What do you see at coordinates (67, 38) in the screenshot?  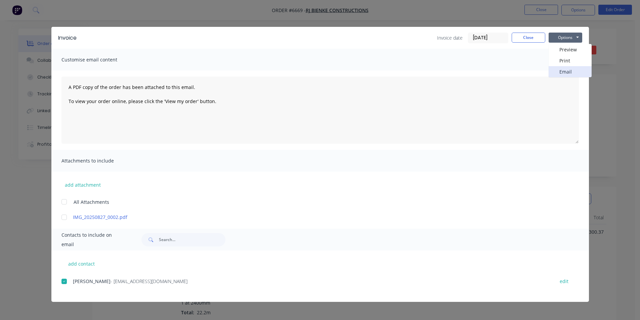 I see `div: Invoice` at bounding box center [67, 38].